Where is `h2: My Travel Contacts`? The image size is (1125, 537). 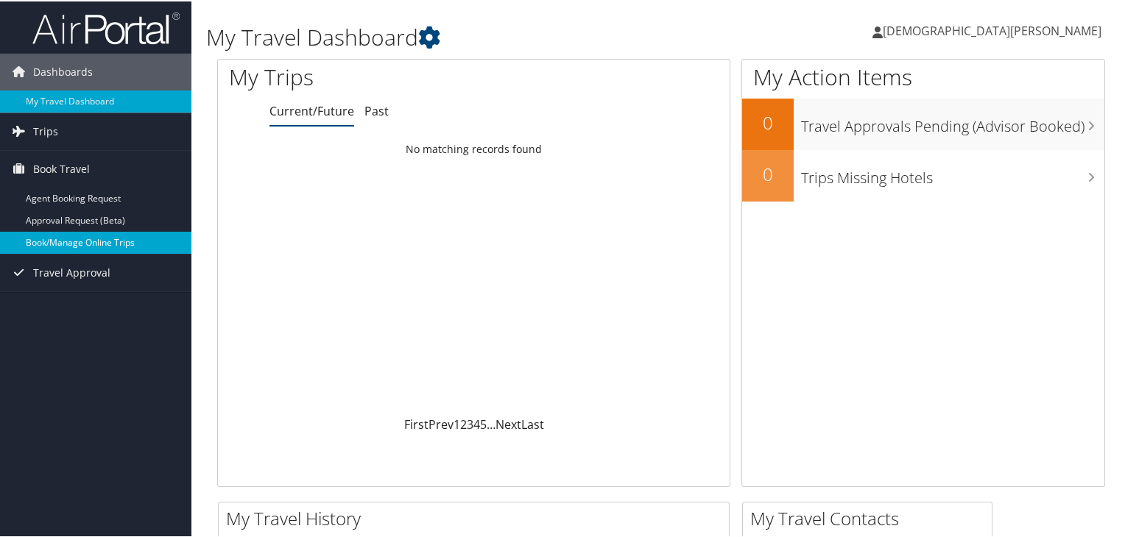
h2: My Travel Contacts is located at coordinates (871, 517).